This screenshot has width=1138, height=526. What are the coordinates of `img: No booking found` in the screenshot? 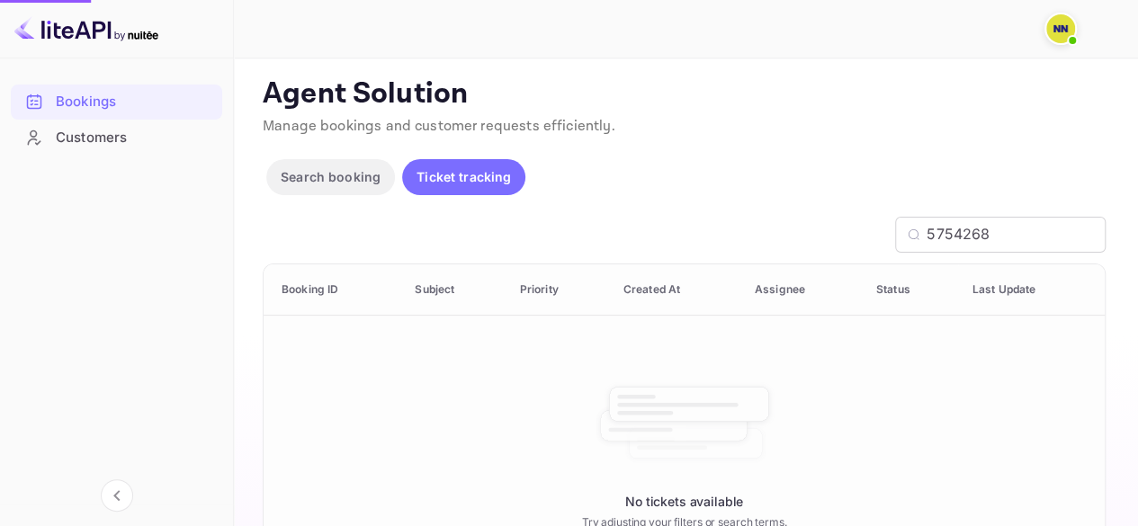 It's located at (684, 424).